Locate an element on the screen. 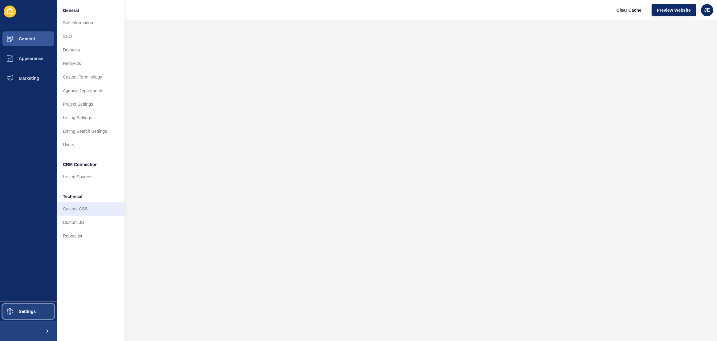 This screenshot has width=717, height=341. a: Redirects is located at coordinates (91, 63).